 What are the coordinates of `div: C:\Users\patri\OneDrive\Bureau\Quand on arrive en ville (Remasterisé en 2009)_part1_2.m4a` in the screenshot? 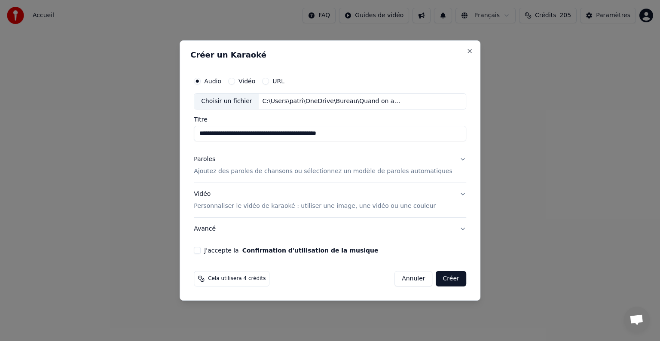 It's located at (332, 101).